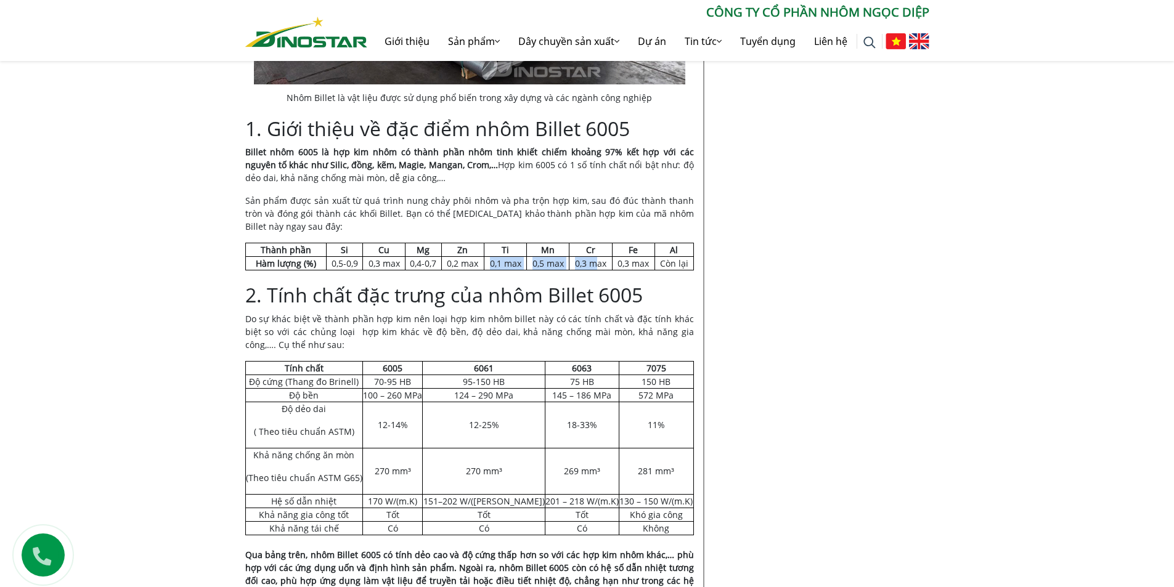  What do you see at coordinates (304, 528) in the screenshot?
I see `span: Khả năng tái chế` at bounding box center [304, 528].